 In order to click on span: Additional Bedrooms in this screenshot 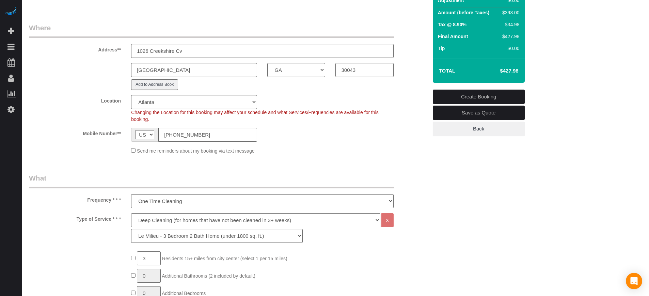, I will do `click(184, 293)`.